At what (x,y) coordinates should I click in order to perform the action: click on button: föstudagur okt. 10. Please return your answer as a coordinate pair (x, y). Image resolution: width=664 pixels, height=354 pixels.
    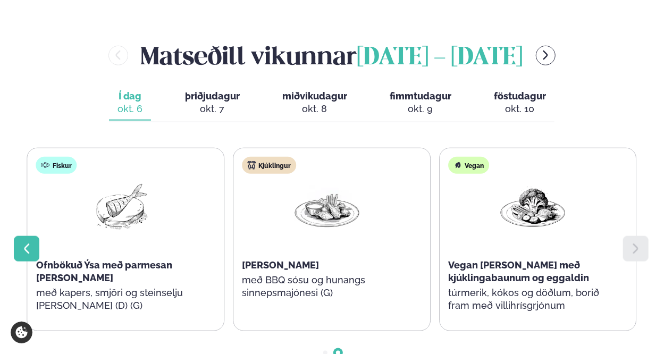
    Looking at the image, I should click on (520, 103).